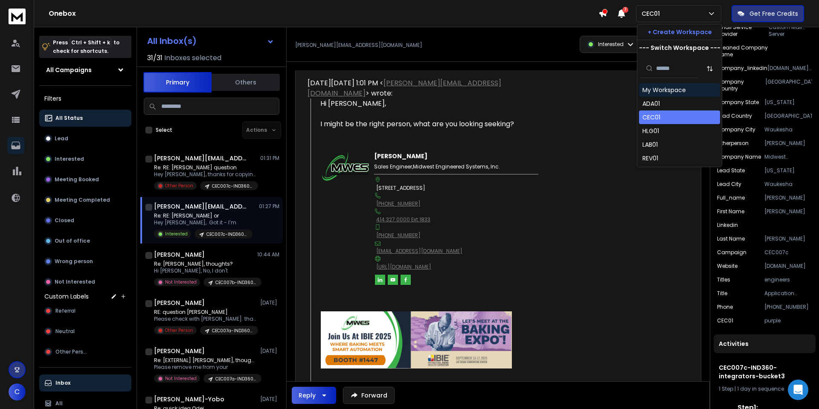 The image size is (819, 409). What do you see at coordinates (17, 392) in the screenshot?
I see `button: C` at bounding box center [17, 392].